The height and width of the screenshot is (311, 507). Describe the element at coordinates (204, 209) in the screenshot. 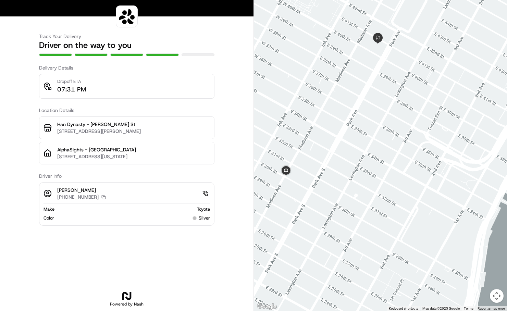

I see `span: Toyota` at that location.